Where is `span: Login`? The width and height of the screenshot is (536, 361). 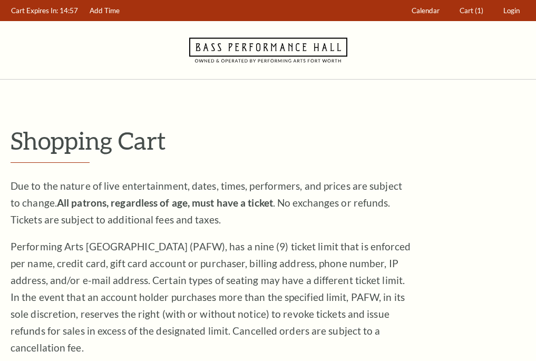 span: Login is located at coordinates (511, 11).